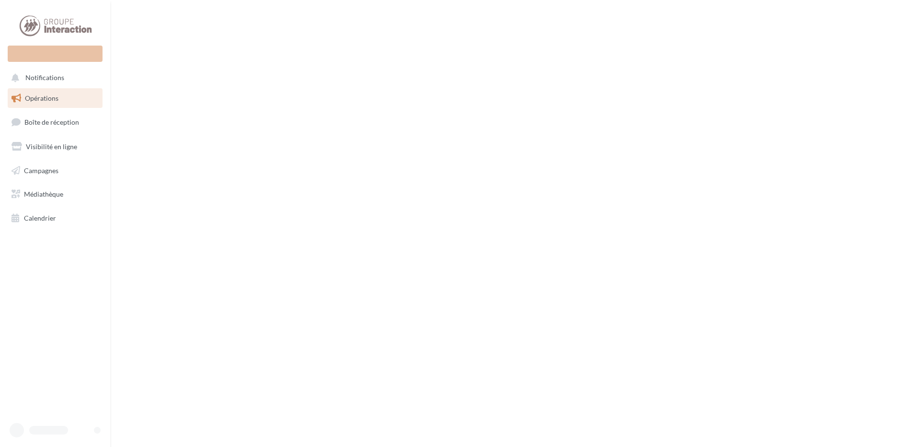  I want to click on span: Médiathèque, so click(44, 194).